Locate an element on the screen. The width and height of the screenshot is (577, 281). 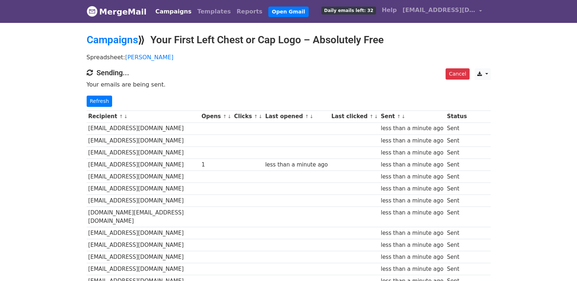
th: Last clicked is located at coordinates (354, 116).